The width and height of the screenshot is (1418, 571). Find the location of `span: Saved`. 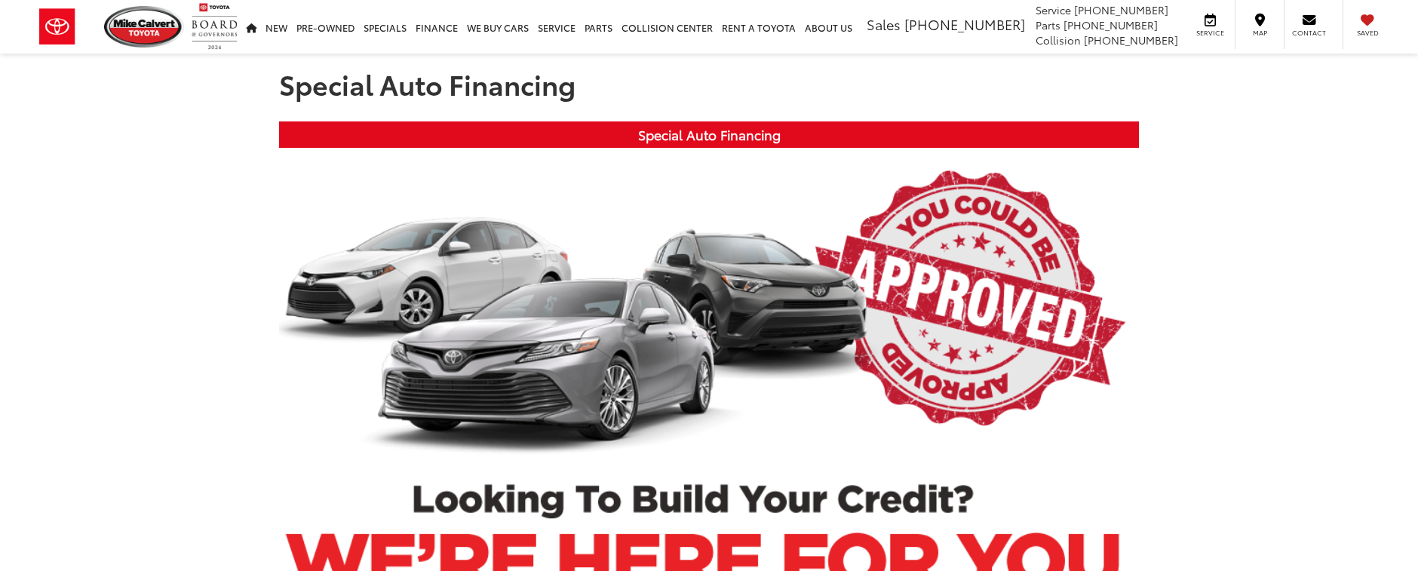

span: Saved is located at coordinates (1368, 32).